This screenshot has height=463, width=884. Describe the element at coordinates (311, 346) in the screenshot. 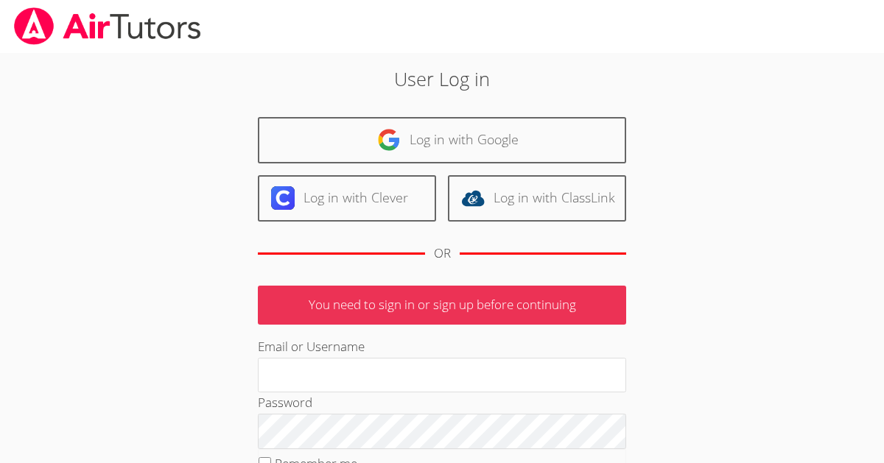

I see `label: Email or Username` at that location.